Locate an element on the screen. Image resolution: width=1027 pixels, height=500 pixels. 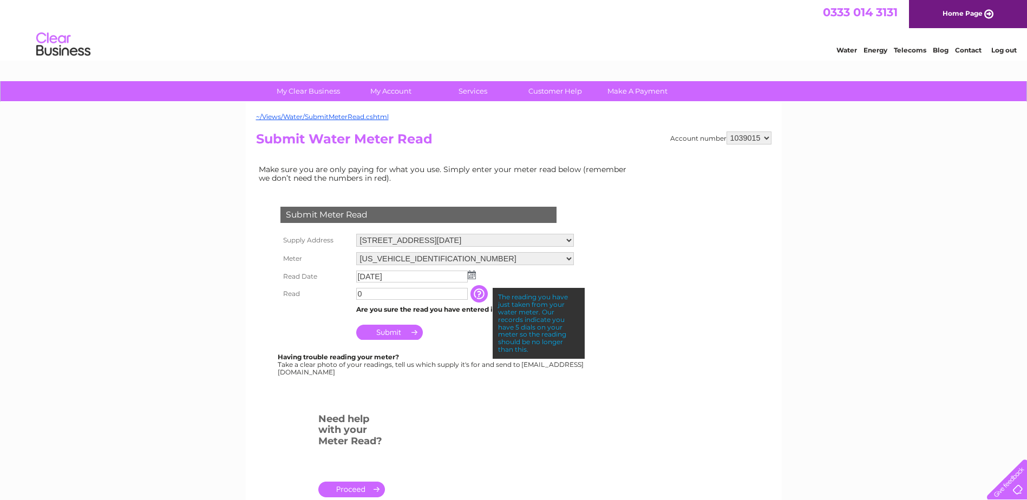
div: The reading you have just taken from your water meter. Our records indicate you have 5 dials on y... is located at coordinates (539, 323).